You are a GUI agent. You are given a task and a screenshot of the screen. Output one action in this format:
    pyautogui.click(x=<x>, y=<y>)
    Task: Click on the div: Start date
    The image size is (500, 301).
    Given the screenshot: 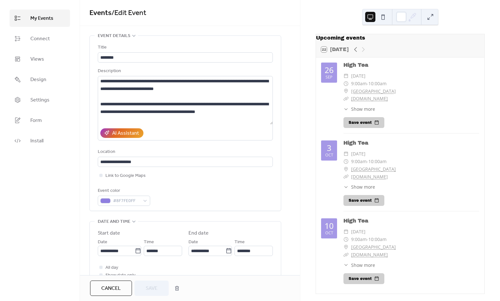 What is the action you would take?
    pyautogui.click(x=109, y=234)
    